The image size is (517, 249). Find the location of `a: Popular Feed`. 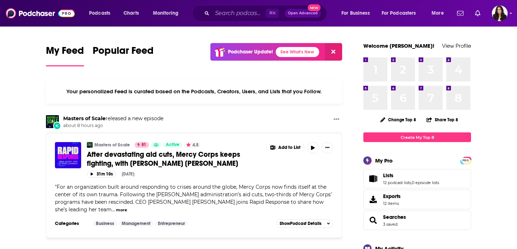

a: Popular Feed is located at coordinates (123, 55).